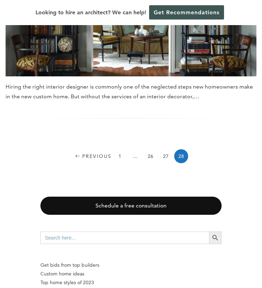 This screenshot has width=262, height=288. Describe the element at coordinates (131, 265) in the screenshot. I see `p: Get bids from top builders` at that location.